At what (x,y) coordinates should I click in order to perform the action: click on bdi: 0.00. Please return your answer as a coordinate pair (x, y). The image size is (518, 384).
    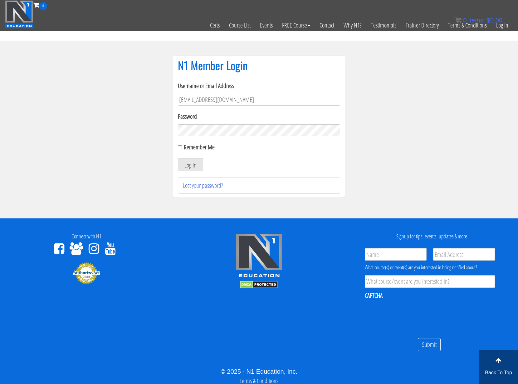
    Looking at the image, I should click on (495, 20).